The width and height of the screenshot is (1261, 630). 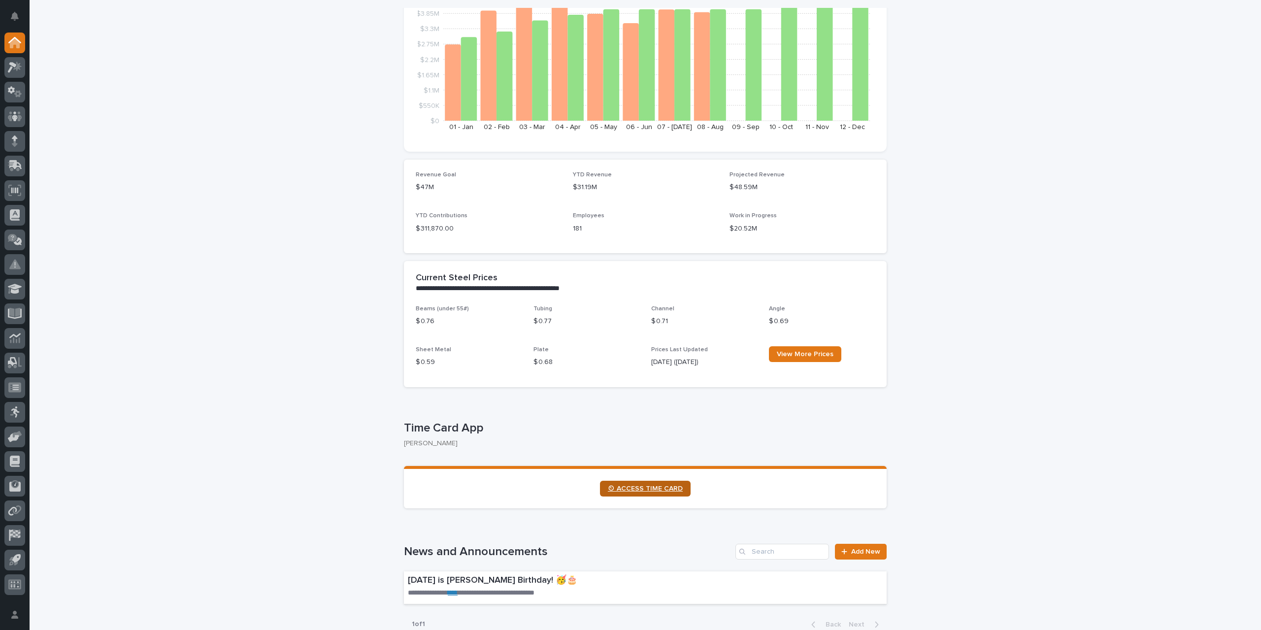 What do you see at coordinates (488, 229) in the screenshot?
I see `p: $ 311,870.00` at bounding box center [488, 229].